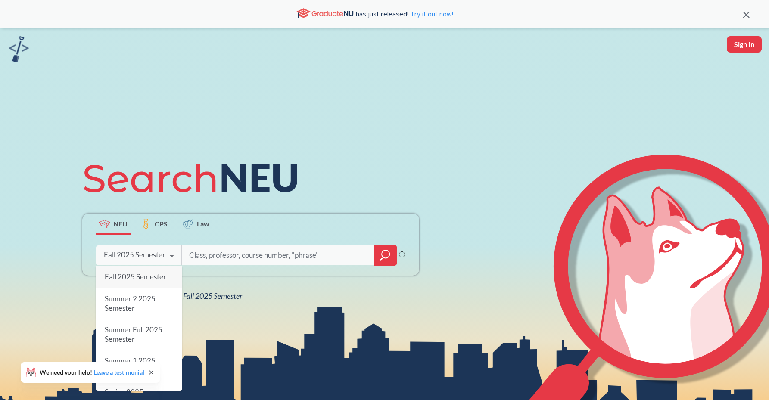 The image size is (769, 400). What do you see at coordinates (173, 296) in the screenshot?
I see `span: View all classes for` at bounding box center [173, 296].